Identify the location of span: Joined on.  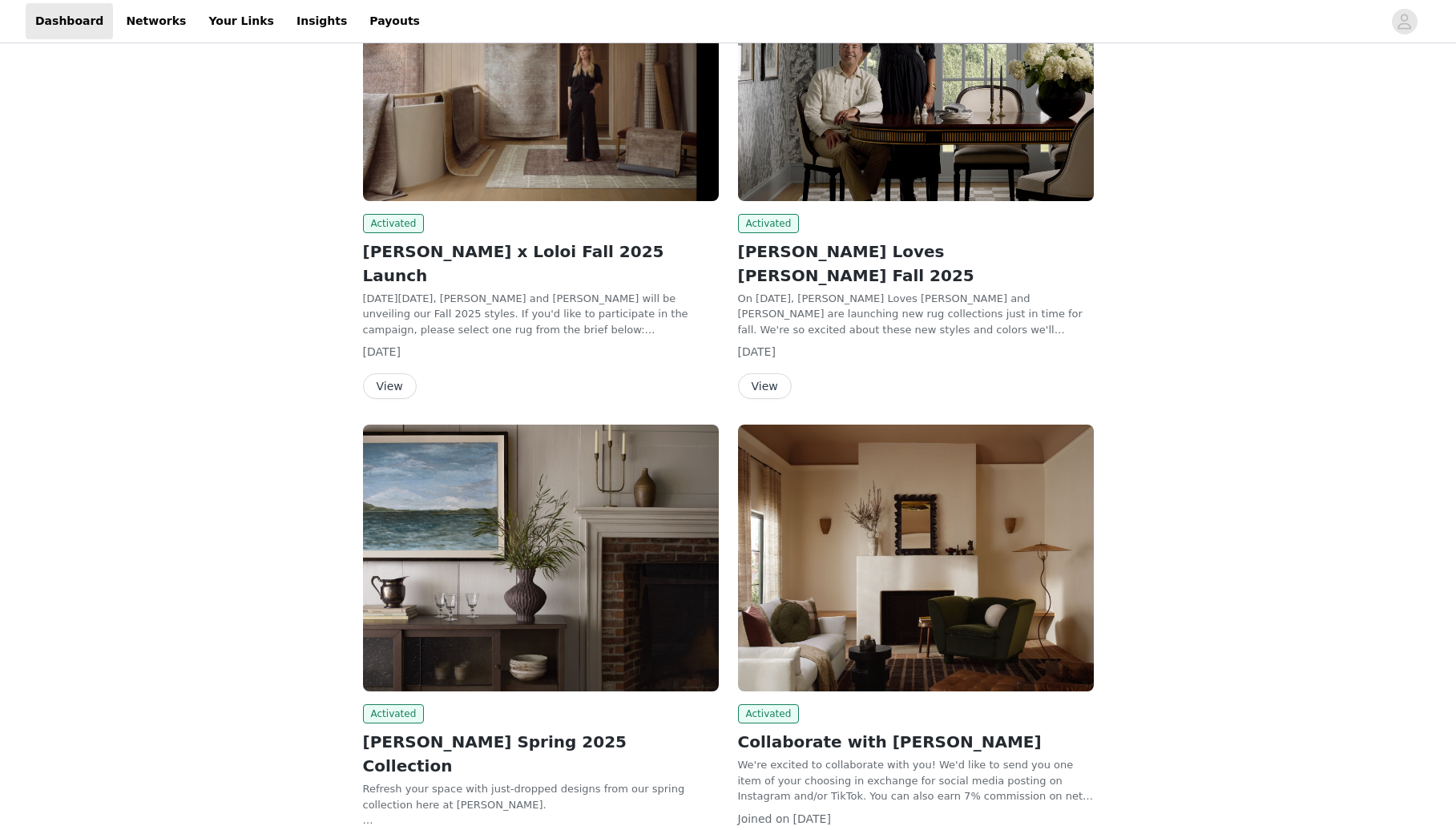
(763, 819).